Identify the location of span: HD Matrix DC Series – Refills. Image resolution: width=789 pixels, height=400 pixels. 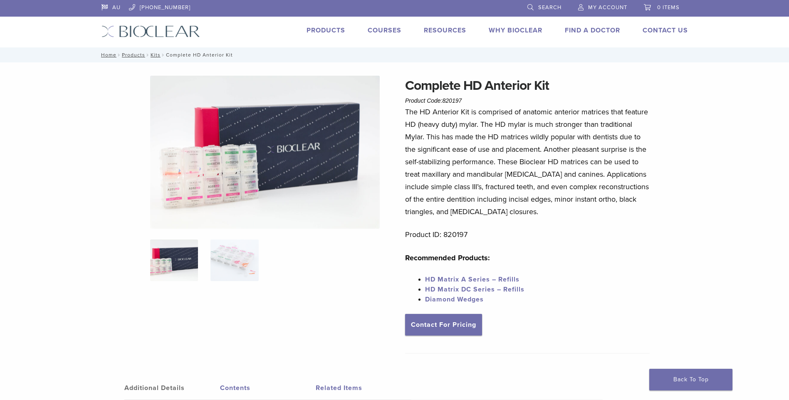
(475, 290).